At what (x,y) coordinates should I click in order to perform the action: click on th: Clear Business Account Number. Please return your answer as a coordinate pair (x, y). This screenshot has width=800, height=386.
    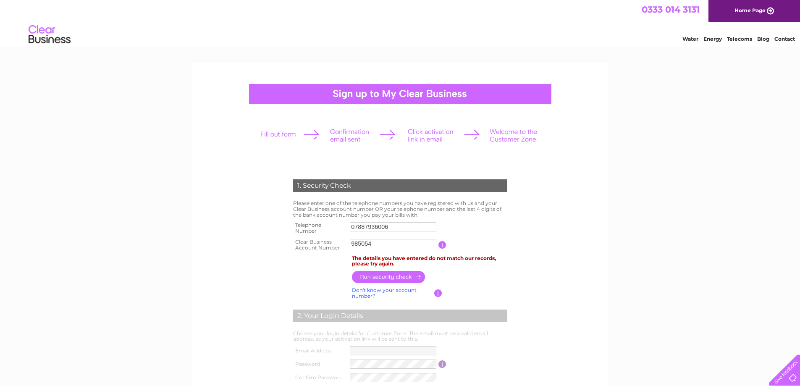
    Looking at the image, I should click on (320, 245).